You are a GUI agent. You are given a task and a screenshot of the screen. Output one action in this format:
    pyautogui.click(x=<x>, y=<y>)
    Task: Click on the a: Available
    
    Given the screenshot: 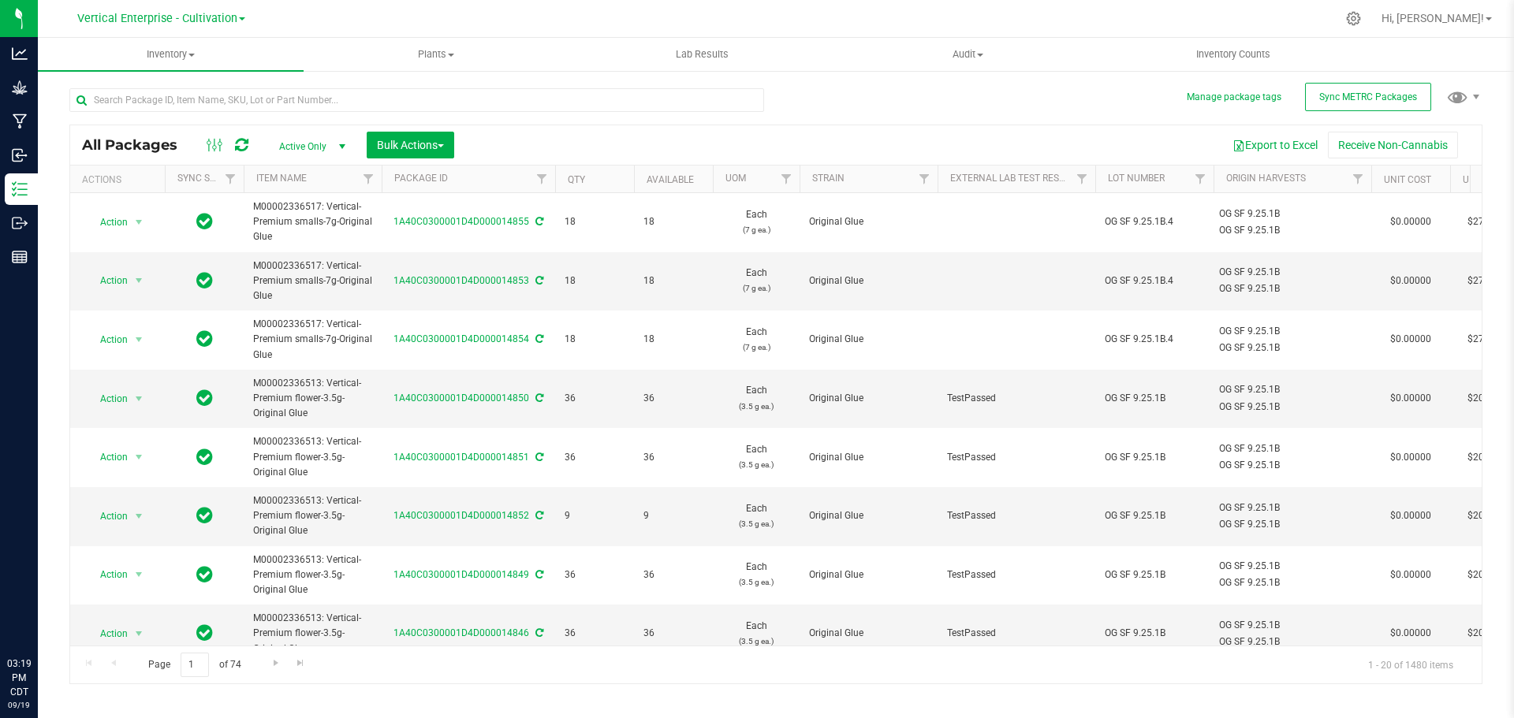 What is the action you would take?
    pyautogui.click(x=670, y=180)
    